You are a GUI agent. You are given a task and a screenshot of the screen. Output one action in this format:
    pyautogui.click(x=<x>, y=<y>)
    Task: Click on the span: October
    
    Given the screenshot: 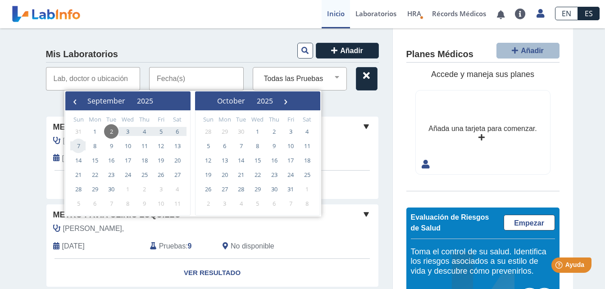 What is the action you would take?
    pyautogui.click(x=231, y=101)
    